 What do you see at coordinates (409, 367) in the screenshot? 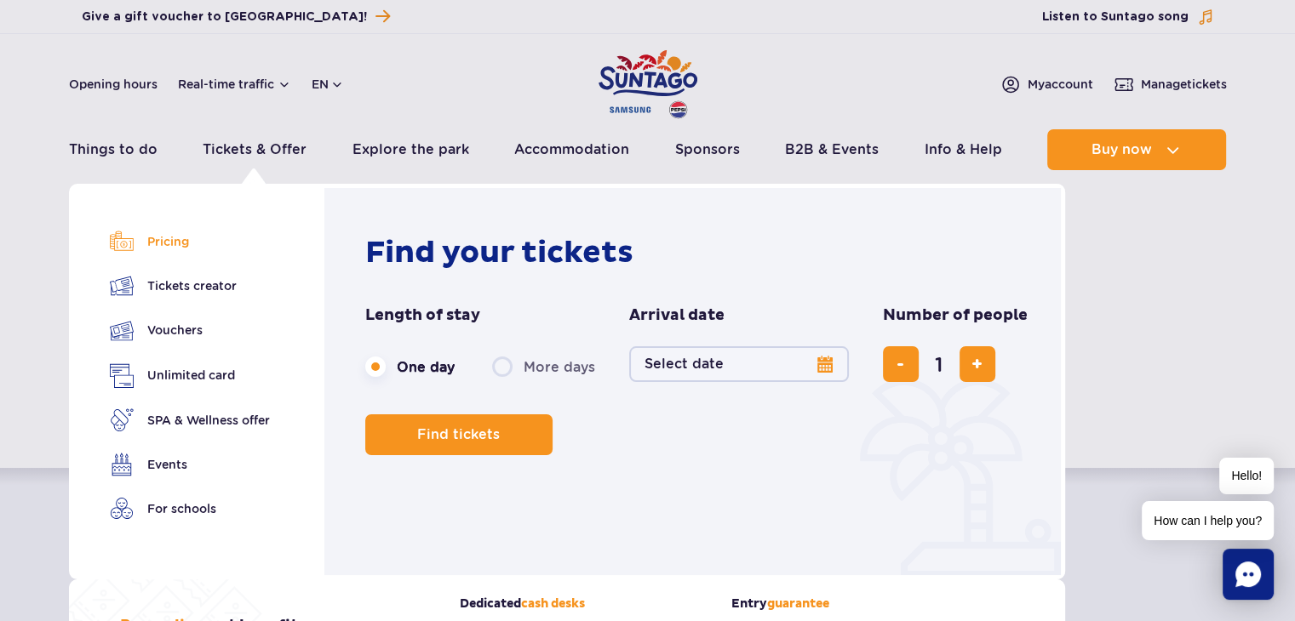
I see `label: One day` at bounding box center [409, 367].